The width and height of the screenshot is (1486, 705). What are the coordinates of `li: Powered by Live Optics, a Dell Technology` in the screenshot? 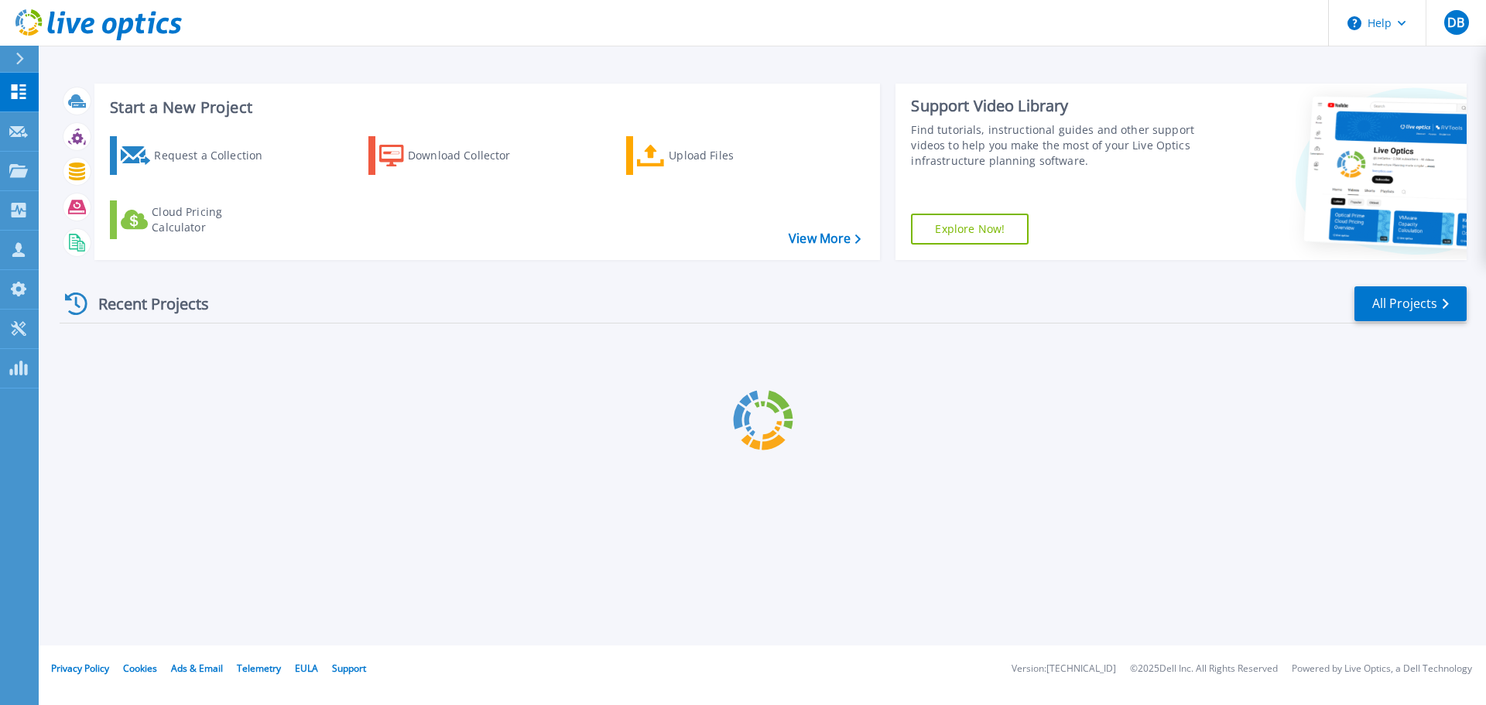 It's located at (1381, 669).